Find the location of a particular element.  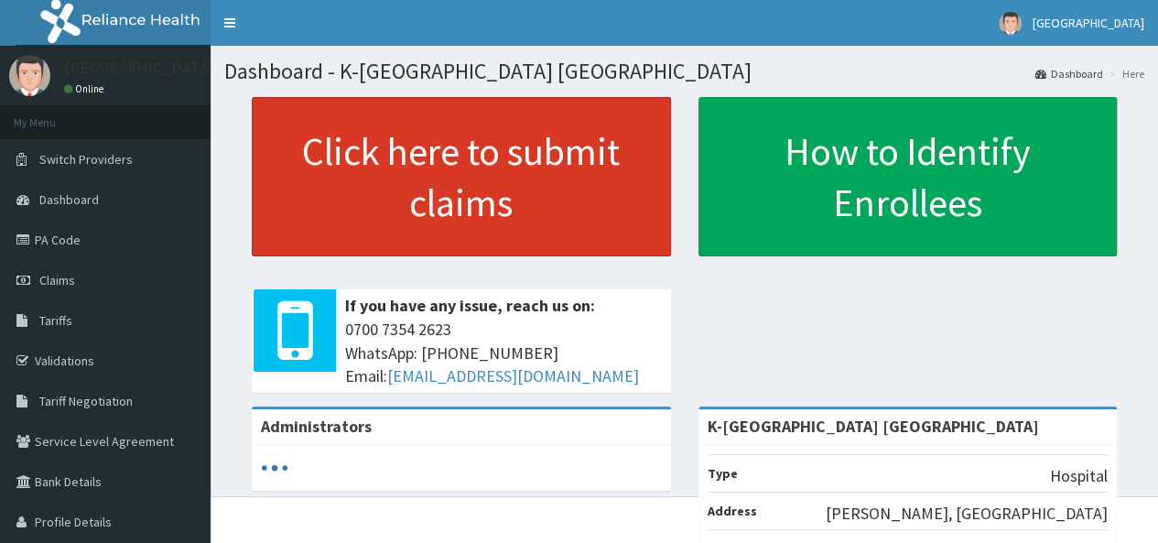

svg: audio-loading is located at coordinates (275, 468).